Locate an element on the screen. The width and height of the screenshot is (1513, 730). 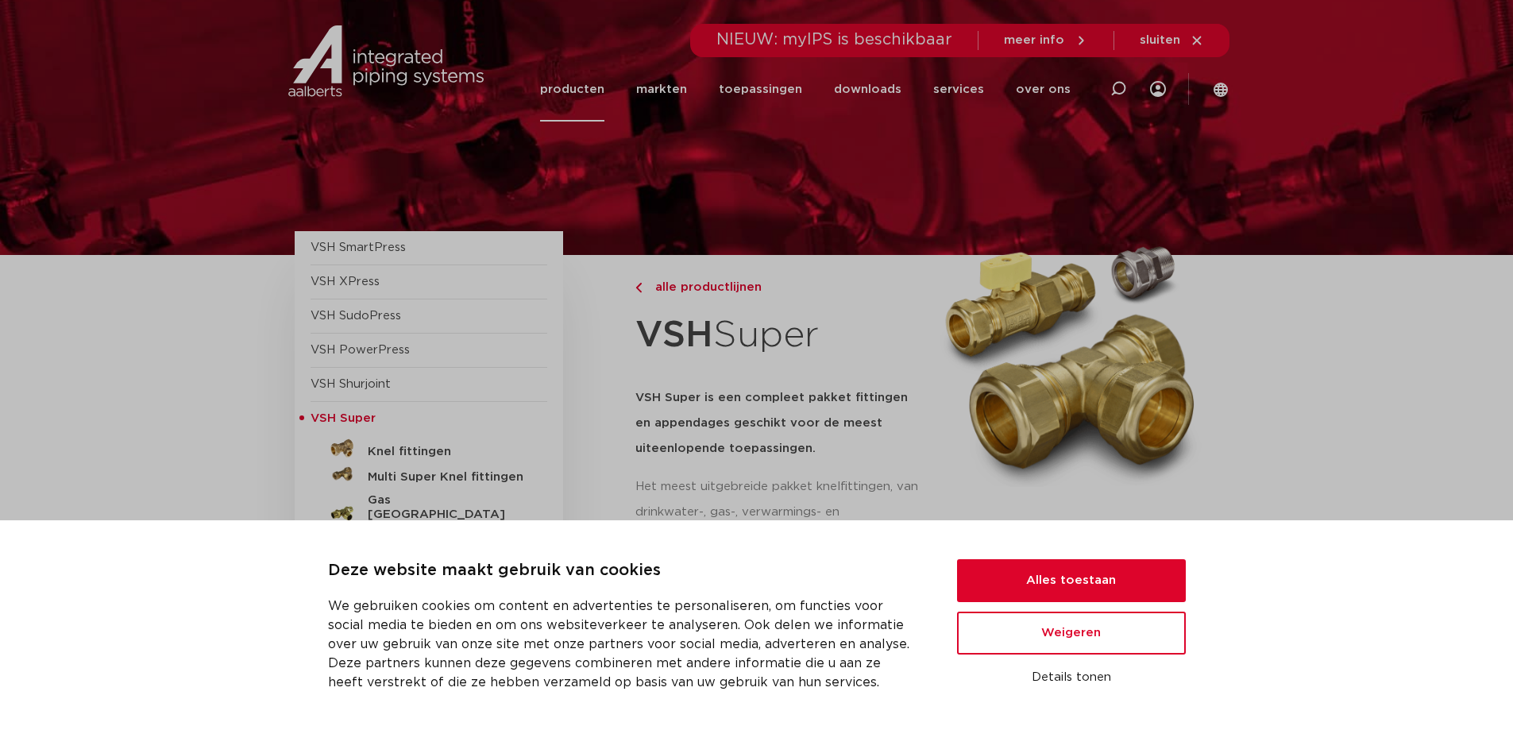
img: chevron-right.svg is located at coordinates (639, 288).